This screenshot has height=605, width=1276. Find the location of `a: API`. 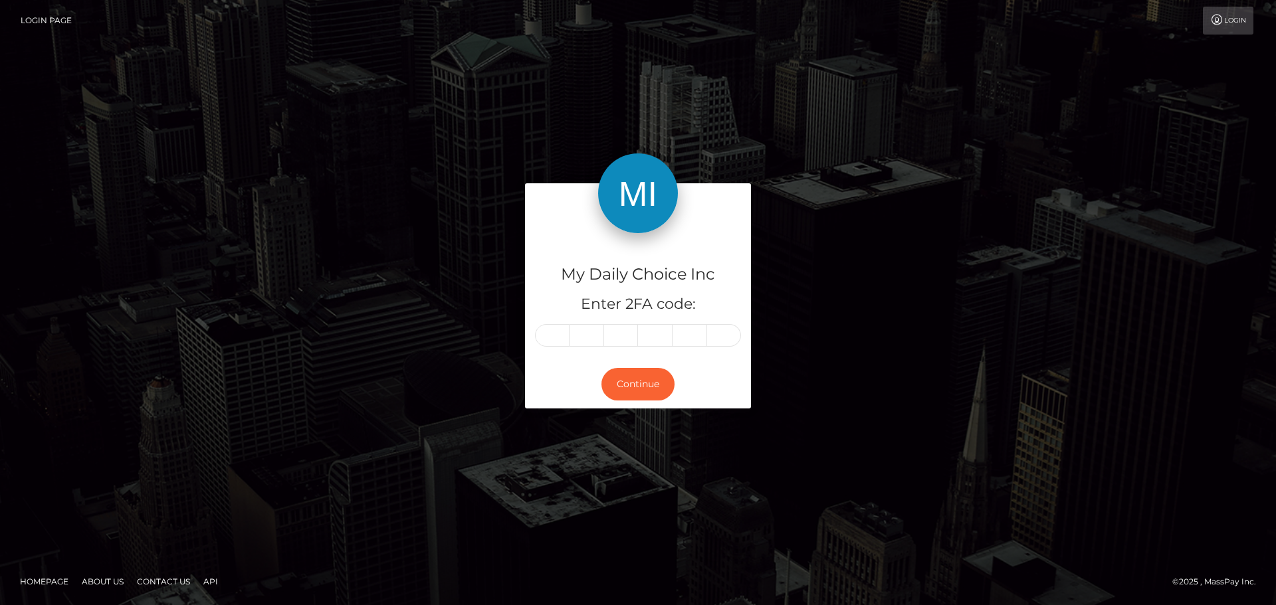

a: API is located at coordinates (211, 581).